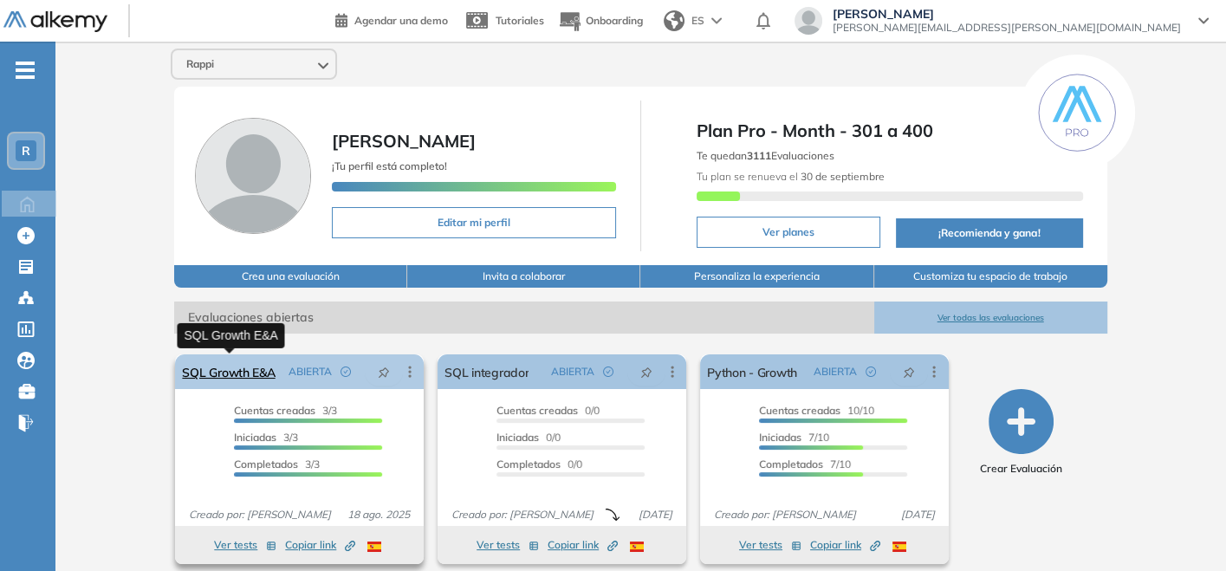 The height and width of the screenshot is (571, 1226). What do you see at coordinates (55, 22) in the screenshot?
I see `img: Logo` at bounding box center [55, 22].